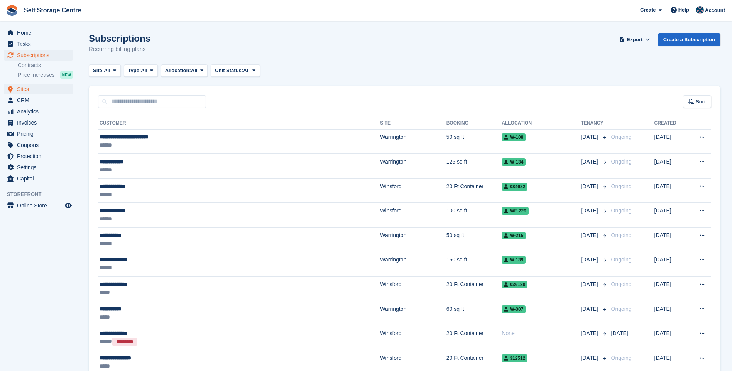 Image resolution: width=732 pixels, height=371 pixels. What do you see at coordinates (105, 71) in the screenshot?
I see `button: Site: All` at bounding box center [105, 71].